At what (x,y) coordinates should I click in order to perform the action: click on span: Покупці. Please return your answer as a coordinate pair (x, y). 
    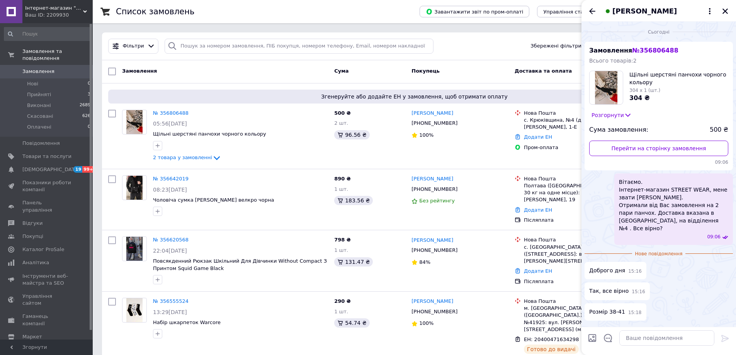
    Looking at the image, I should click on (33, 236).